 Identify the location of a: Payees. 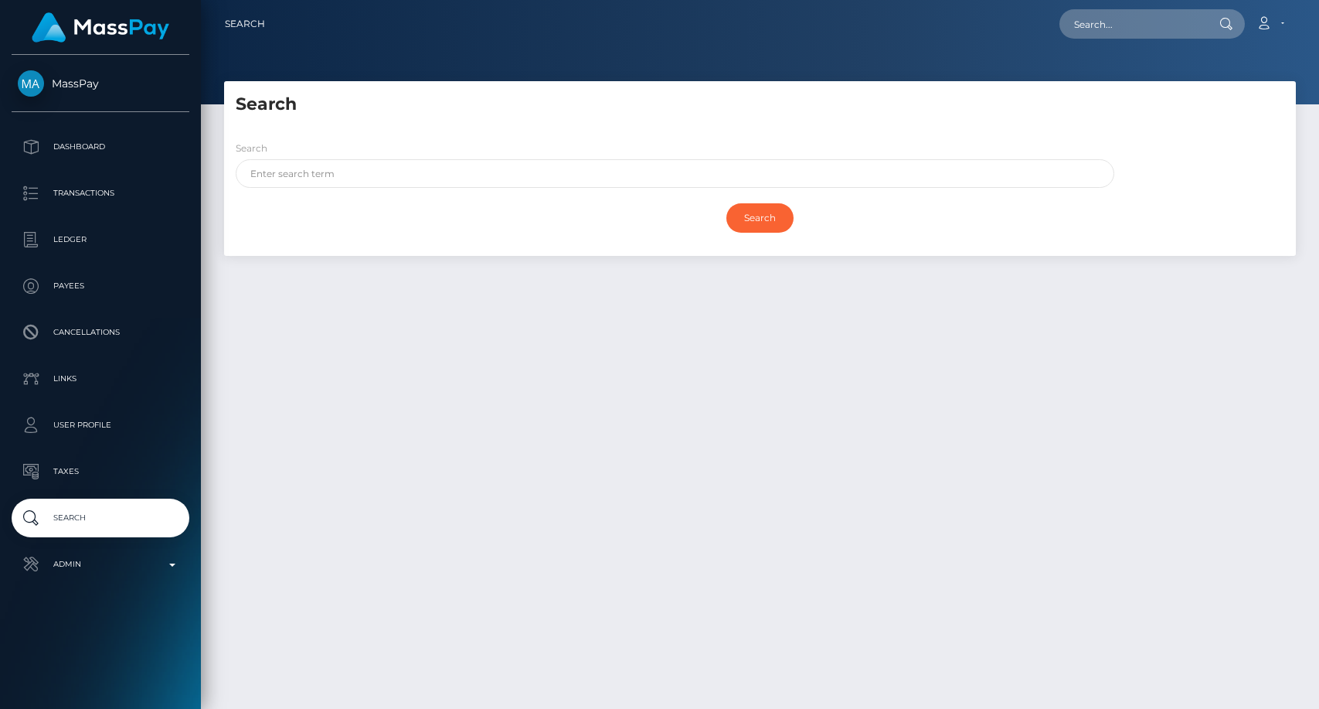
(100, 286).